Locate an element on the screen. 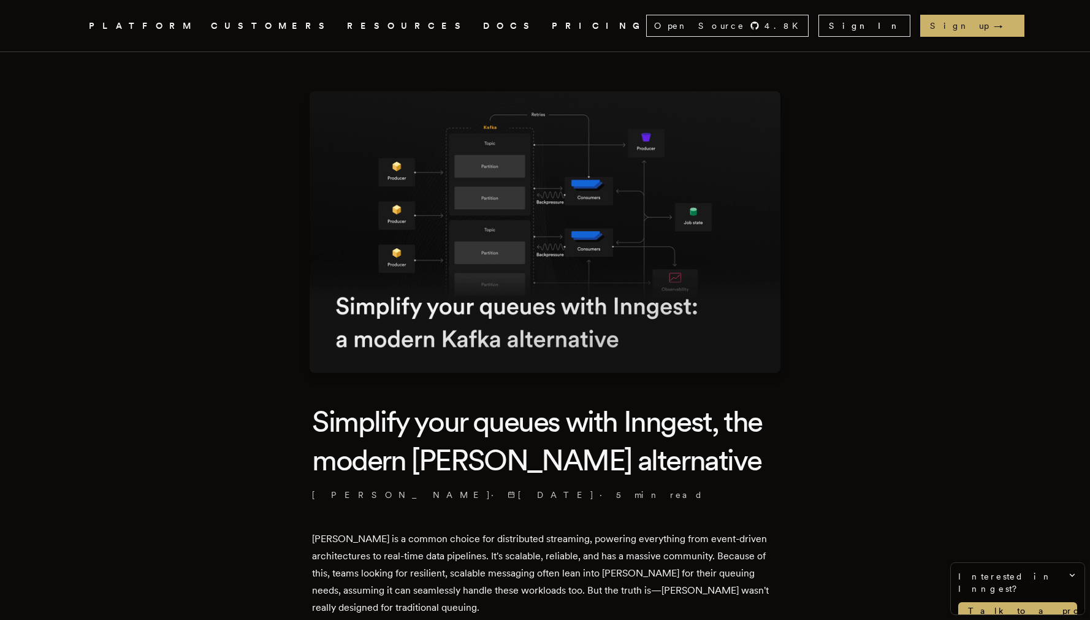  a: Sign In is located at coordinates (864, 26).